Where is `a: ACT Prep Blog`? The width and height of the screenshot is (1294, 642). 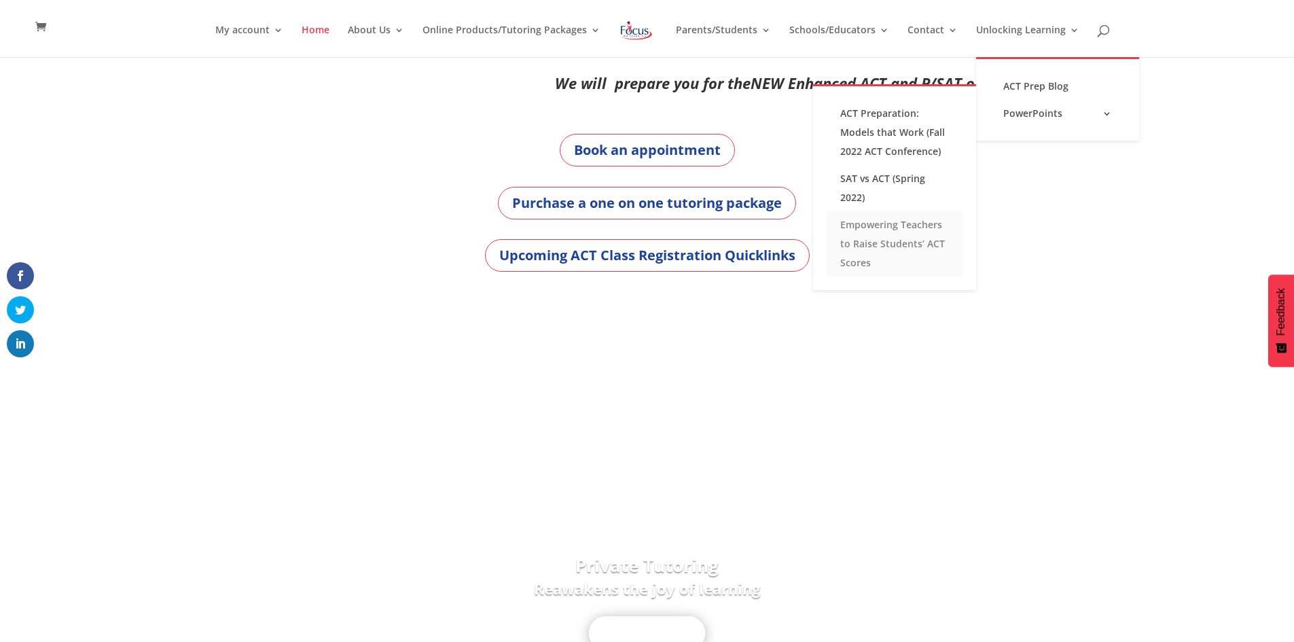 a: ACT Prep Blog is located at coordinates (1057, 86).